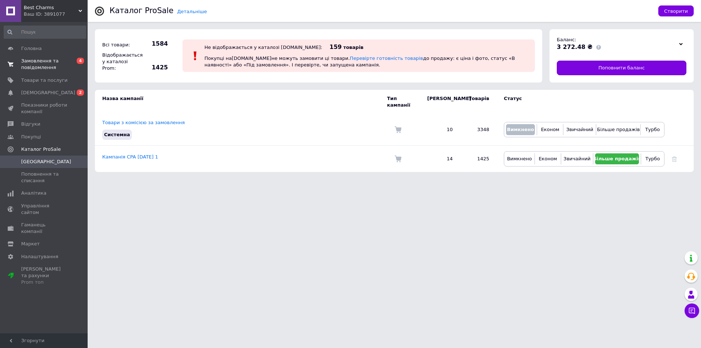 Image resolution: width=701 pixels, height=348 pixels. Describe the element at coordinates (30, 244) in the screenshot. I see `span: Маркет` at that location.